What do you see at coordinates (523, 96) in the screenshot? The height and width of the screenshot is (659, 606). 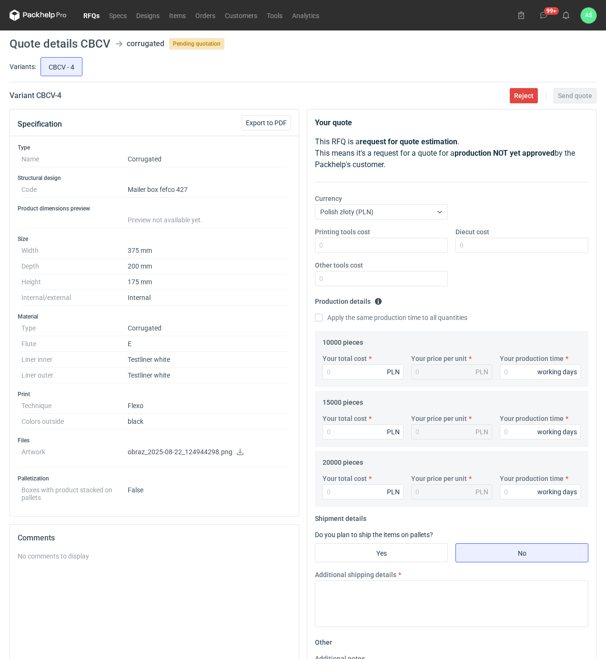 I see `span: Reject` at bounding box center [523, 96].